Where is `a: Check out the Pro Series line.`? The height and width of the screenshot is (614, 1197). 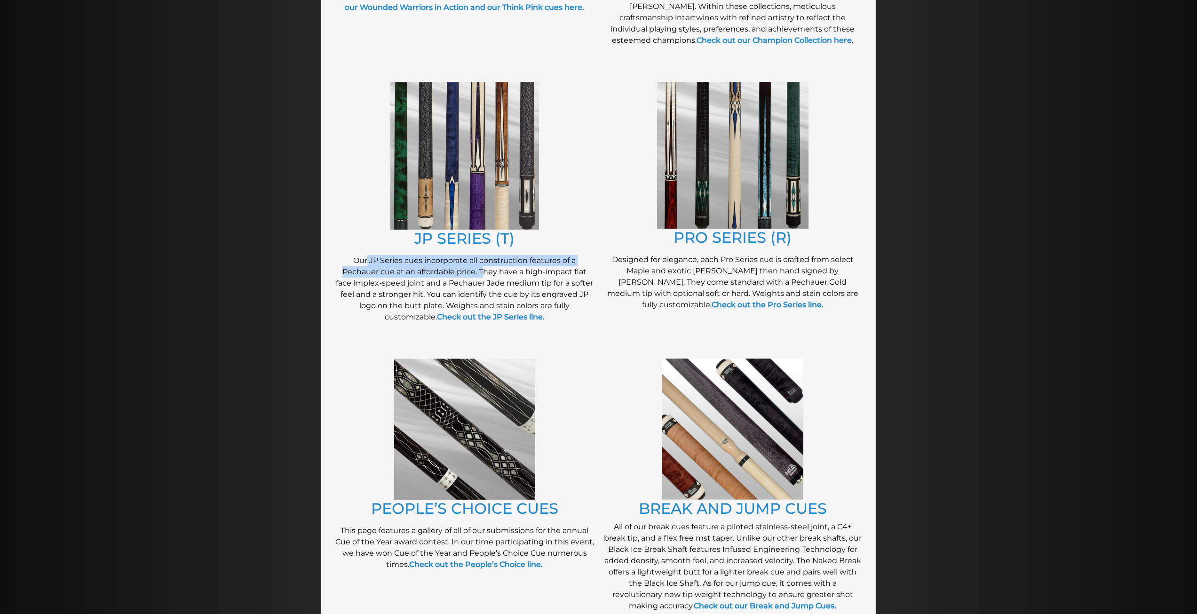
a: Check out the Pro Series line. is located at coordinates (767, 304).